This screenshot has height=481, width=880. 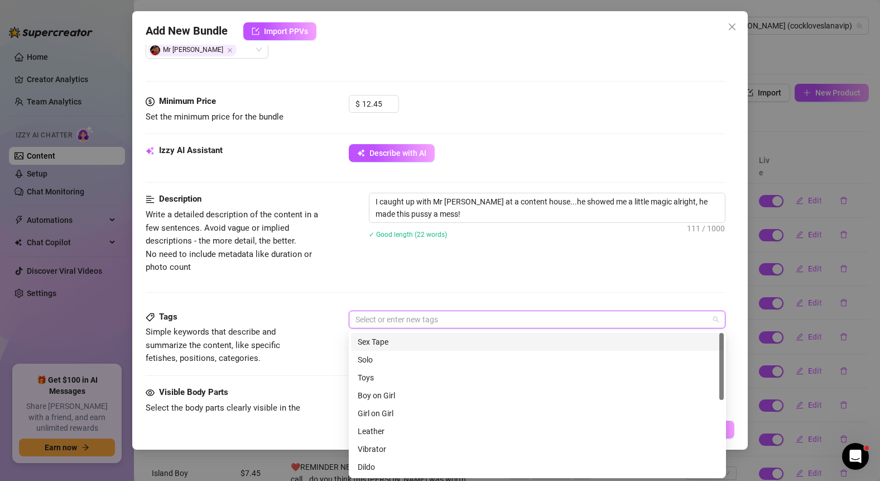 I want to click on div: Girl on Girl, so click(x=538, y=413).